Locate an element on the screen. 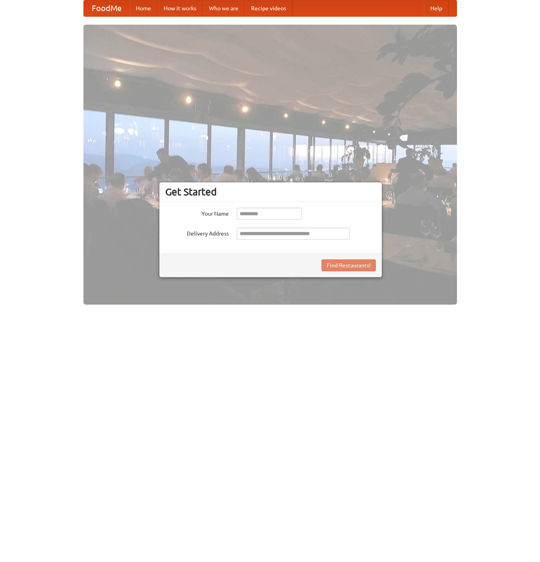 The image size is (540, 562). a: Who we are is located at coordinates (224, 8).